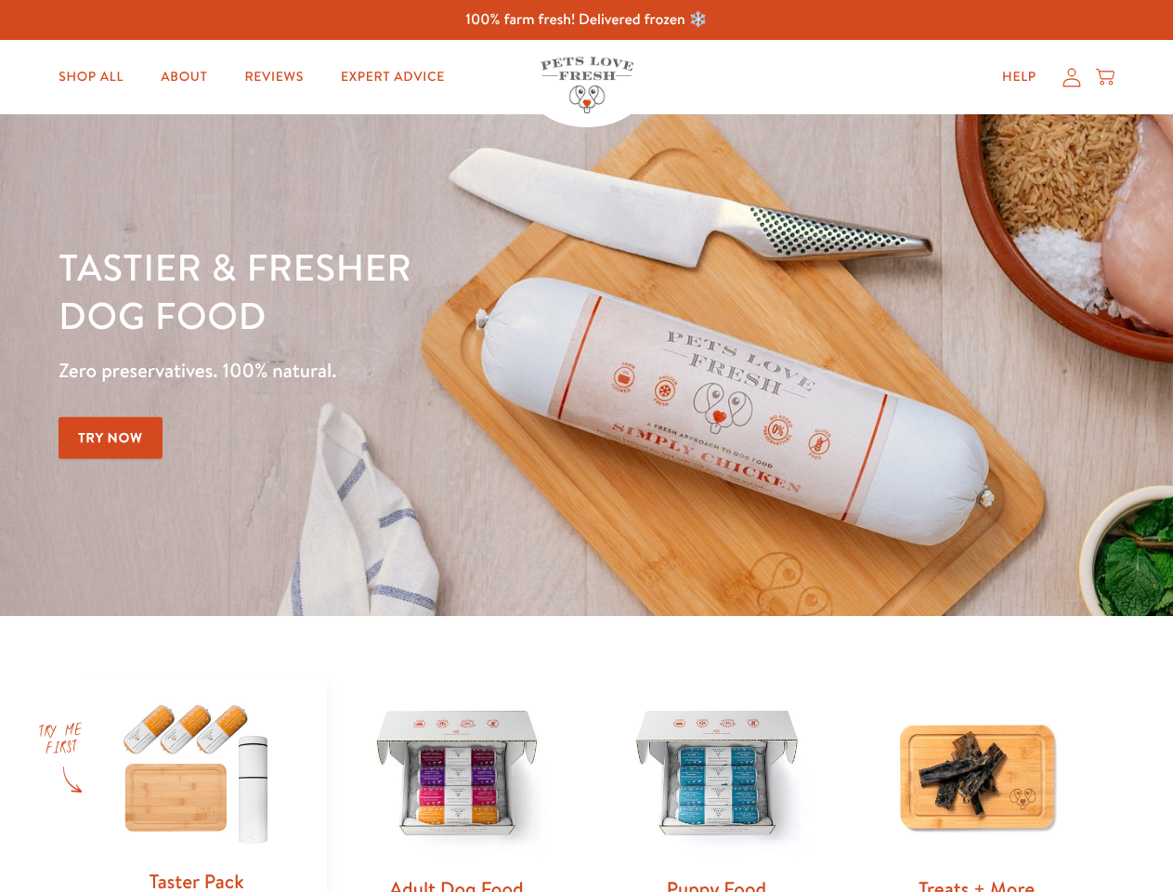 The width and height of the screenshot is (1173, 892). Describe the element at coordinates (410, 371) in the screenshot. I see `p: Zero preservatives. 100% natural.` at that location.